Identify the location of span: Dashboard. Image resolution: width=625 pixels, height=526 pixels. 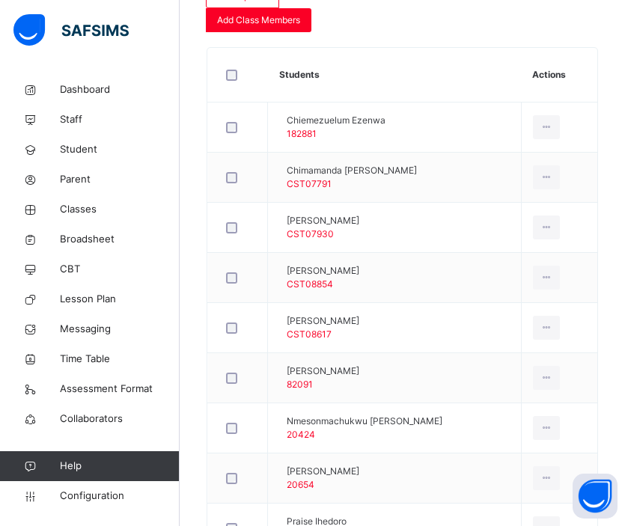
(120, 90).